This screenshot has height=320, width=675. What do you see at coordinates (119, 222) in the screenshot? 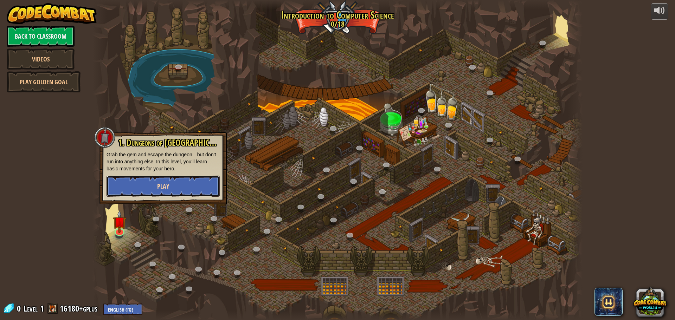
I see `img: level-banner-unstarted.png` at bounding box center [119, 222].